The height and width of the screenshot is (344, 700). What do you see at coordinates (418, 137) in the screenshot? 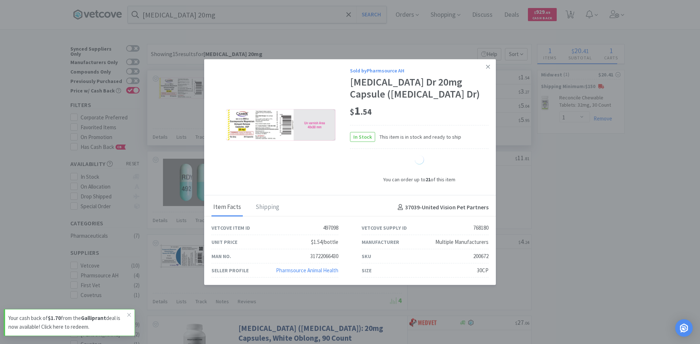
I see `span: This item is in stock and ready to ship` at bounding box center [418, 137].